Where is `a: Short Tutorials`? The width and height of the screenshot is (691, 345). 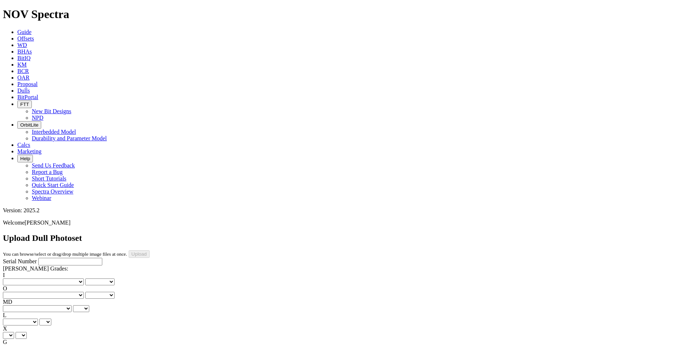
a: Short Tutorials is located at coordinates (49, 178).